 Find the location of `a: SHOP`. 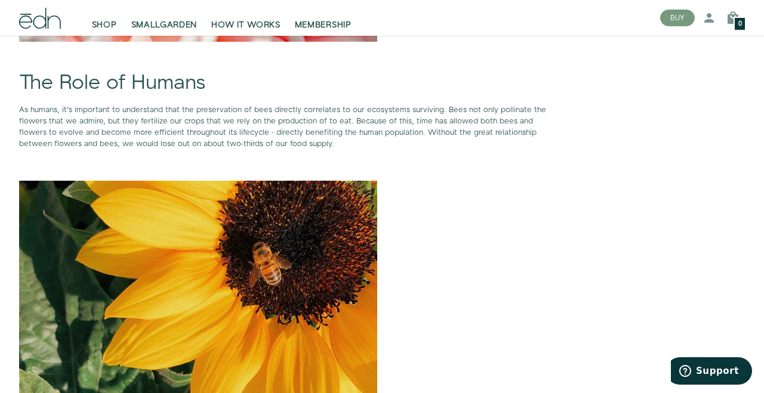

a: SHOP is located at coordinates (104, 18).